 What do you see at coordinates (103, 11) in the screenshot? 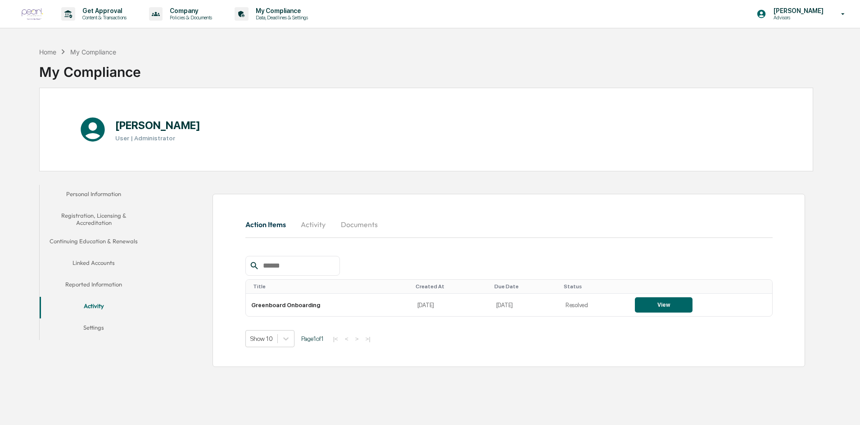
I see `p: Get Approval` at bounding box center [103, 11].